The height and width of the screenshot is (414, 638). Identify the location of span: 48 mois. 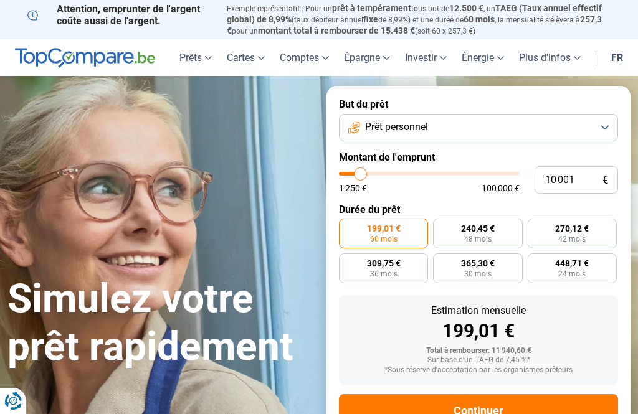
(478, 239).